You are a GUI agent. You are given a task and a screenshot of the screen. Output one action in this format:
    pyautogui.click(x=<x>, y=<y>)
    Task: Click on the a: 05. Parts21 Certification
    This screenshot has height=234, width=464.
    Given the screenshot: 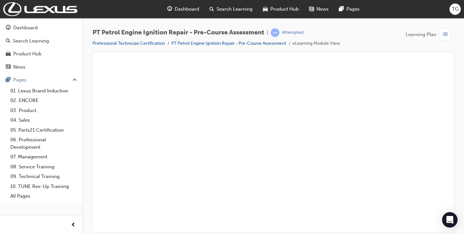 What is the action you would take?
    pyautogui.click(x=44, y=130)
    